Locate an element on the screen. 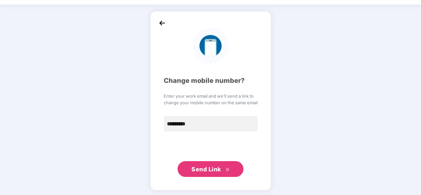 The width and height of the screenshot is (421, 195). span: change your mobile number on the same email is located at coordinates (210, 103).